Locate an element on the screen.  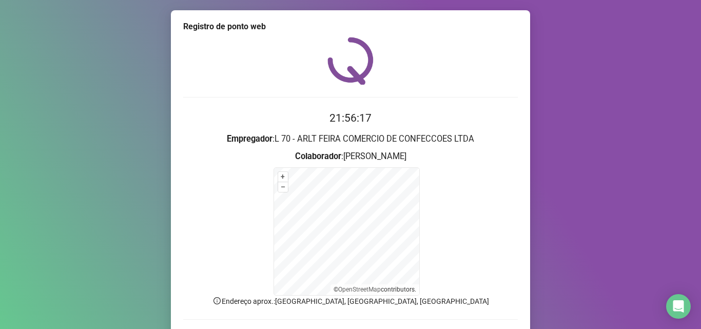
strong: Colaborador is located at coordinates (318, 156).